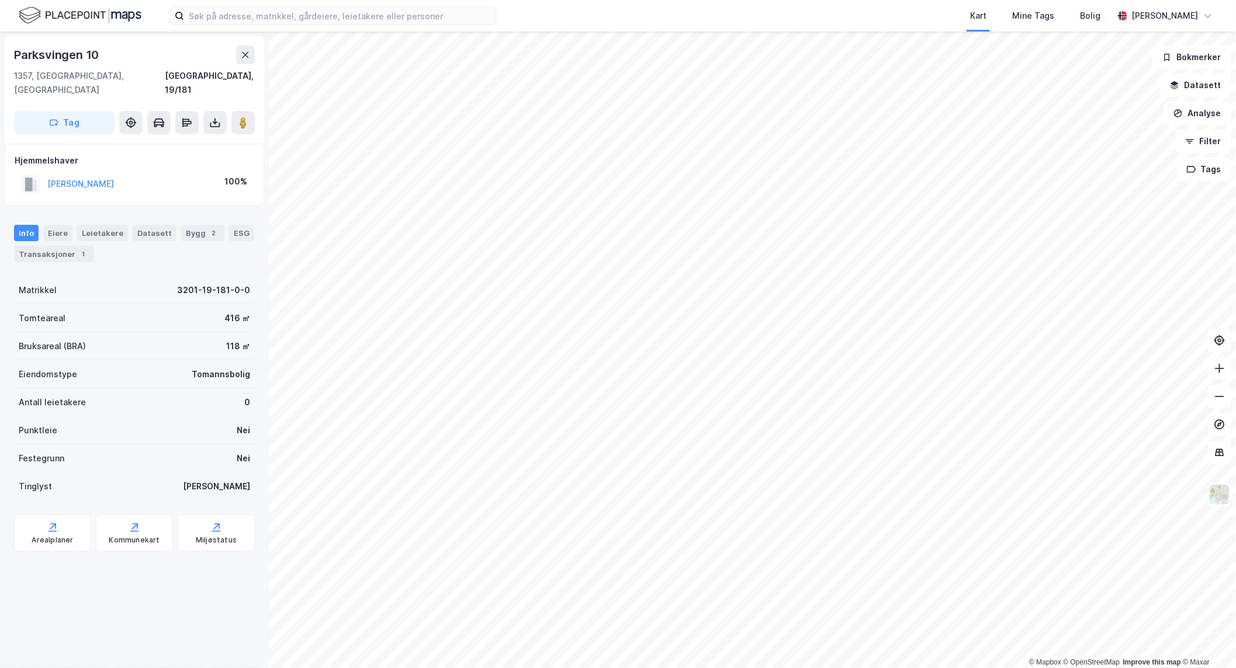  What do you see at coordinates (1091, 663) in the screenshot?
I see `a: OpenStreetMap` at bounding box center [1091, 663].